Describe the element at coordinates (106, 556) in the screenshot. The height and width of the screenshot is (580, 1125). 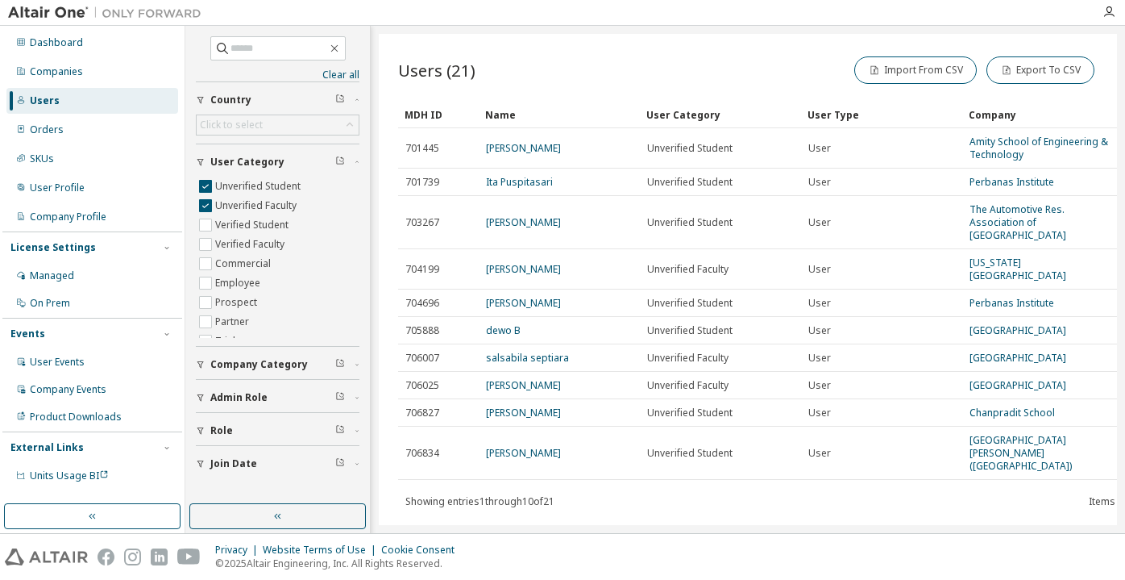
I see `img: facebook.svg` at that location.